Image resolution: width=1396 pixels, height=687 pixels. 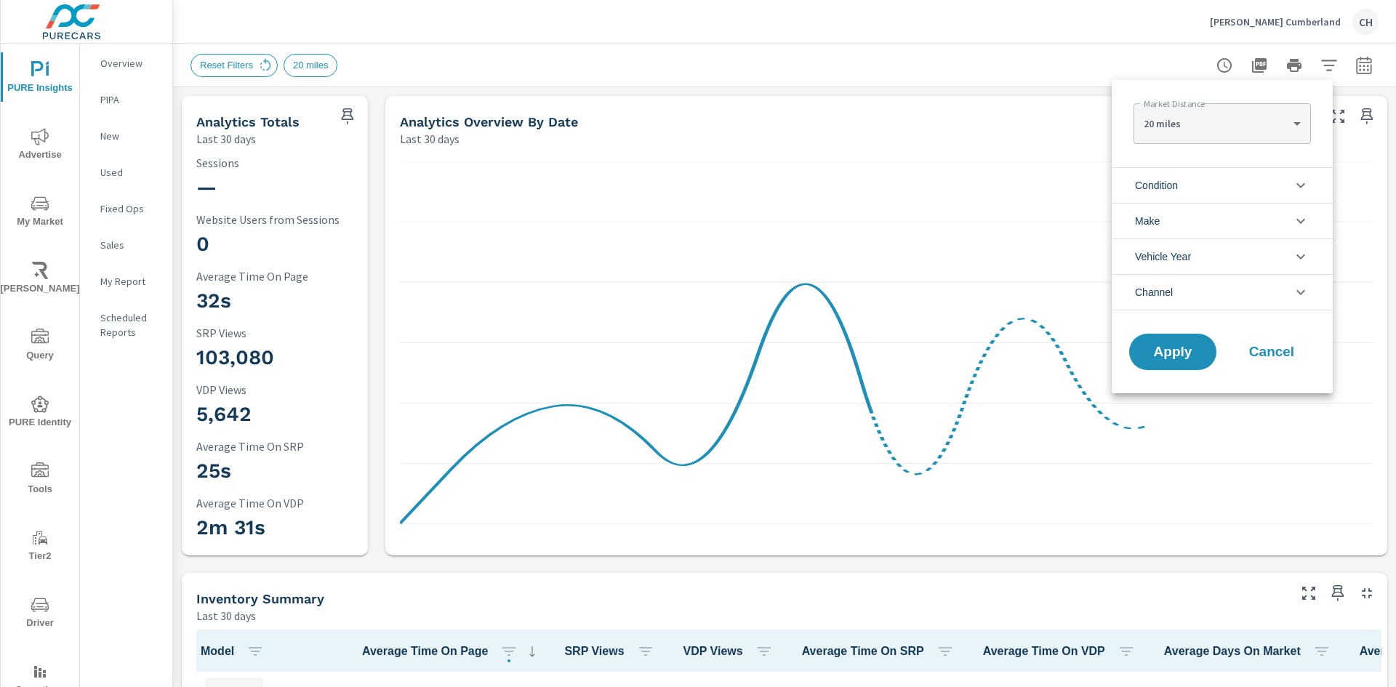 What do you see at coordinates (1154, 292) in the screenshot?
I see `span: Channel` at bounding box center [1154, 292].